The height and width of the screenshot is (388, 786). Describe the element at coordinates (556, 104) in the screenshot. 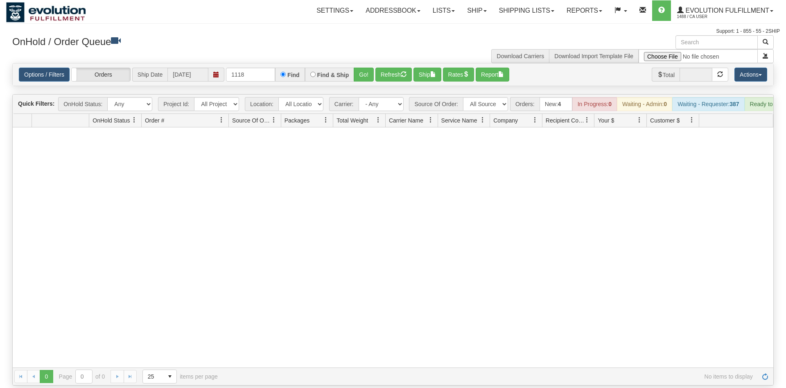

I see `div: New:` at that location.